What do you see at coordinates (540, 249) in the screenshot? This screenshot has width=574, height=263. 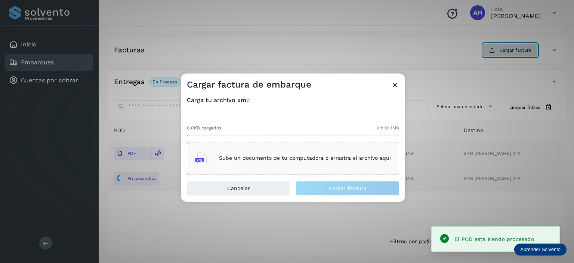 I see `p: Aprender Solvento` at bounding box center [540, 249].